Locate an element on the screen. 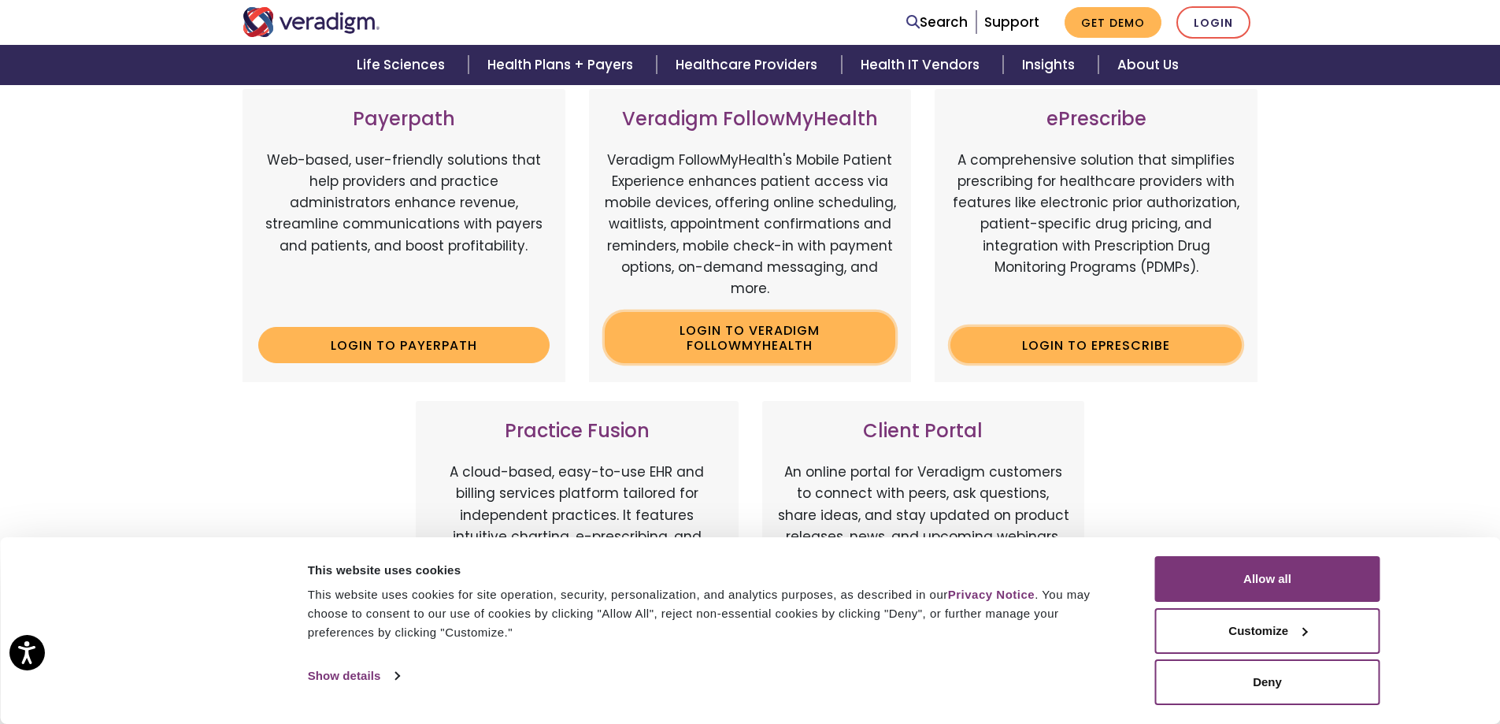 Image resolution: width=1500 pixels, height=724 pixels. h3: Payerpath is located at coordinates (404, 119).